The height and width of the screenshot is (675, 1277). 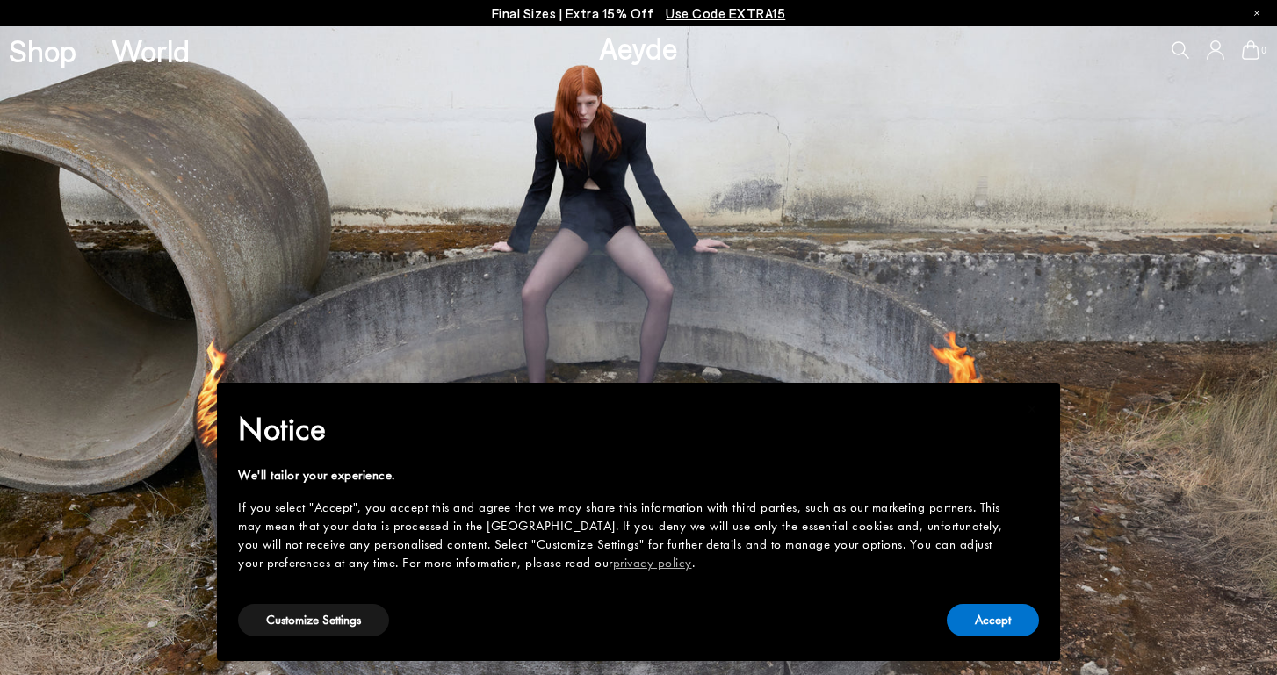 What do you see at coordinates (624, 536) in the screenshot?
I see `div: If you select "Accept", you accept this and agree that we may share this information with third p...` at bounding box center [624, 536].